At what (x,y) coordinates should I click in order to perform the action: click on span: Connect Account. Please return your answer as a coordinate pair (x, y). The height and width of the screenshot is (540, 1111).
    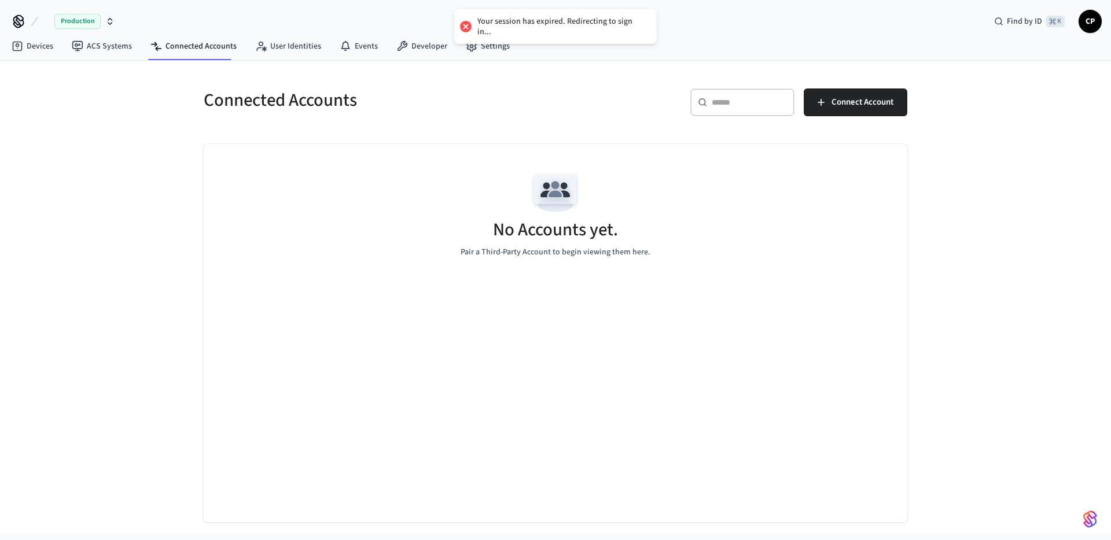
    Looking at the image, I should click on (862, 102).